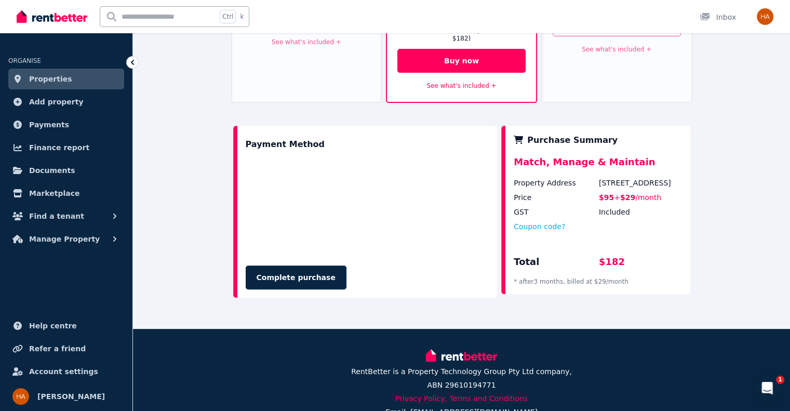 The image size is (790, 411). I want to click on div: Match, Manage & Maintain, so click(598, 166).